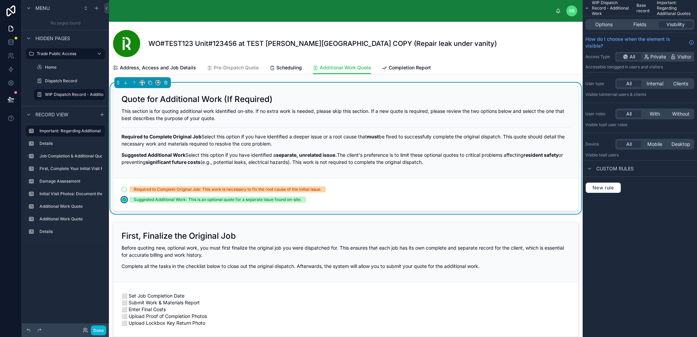 Image resolution: width=697 pixels, height=337 pixels. What do you see at coordinates (640, 67) in the screenshot?
I see `p: Accessible to` at bounding box center [640, 67].